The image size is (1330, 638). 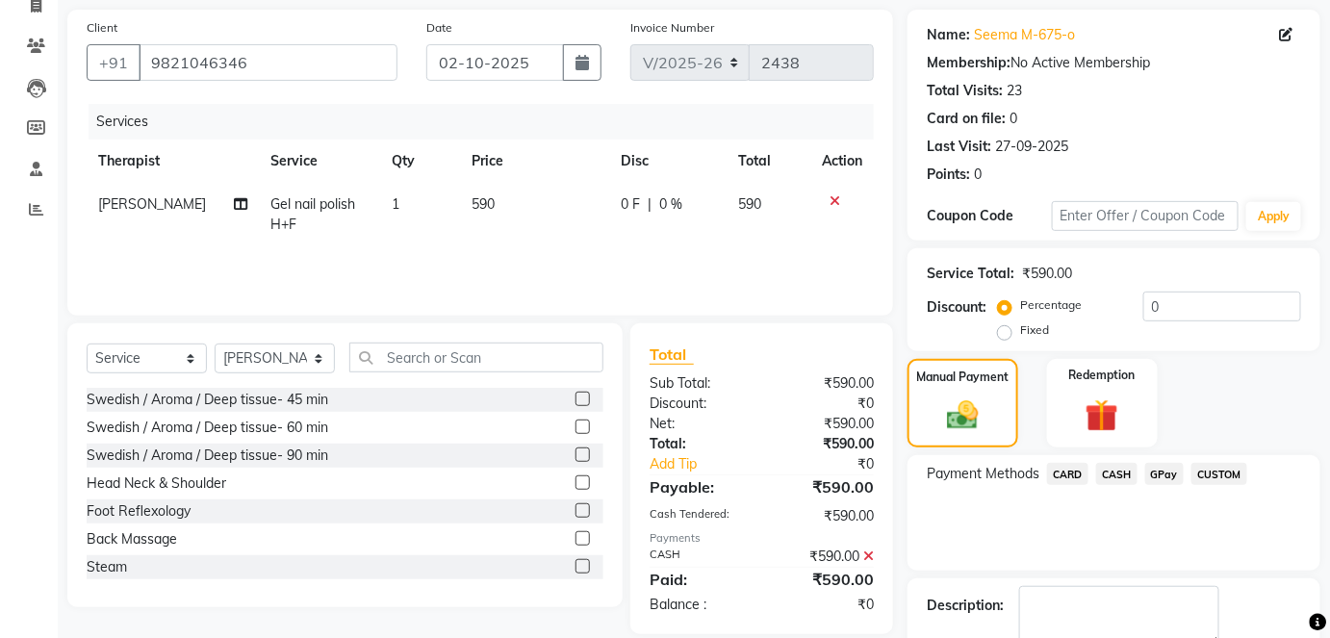 I want to click on th: Service, so click(x=319, y=161).